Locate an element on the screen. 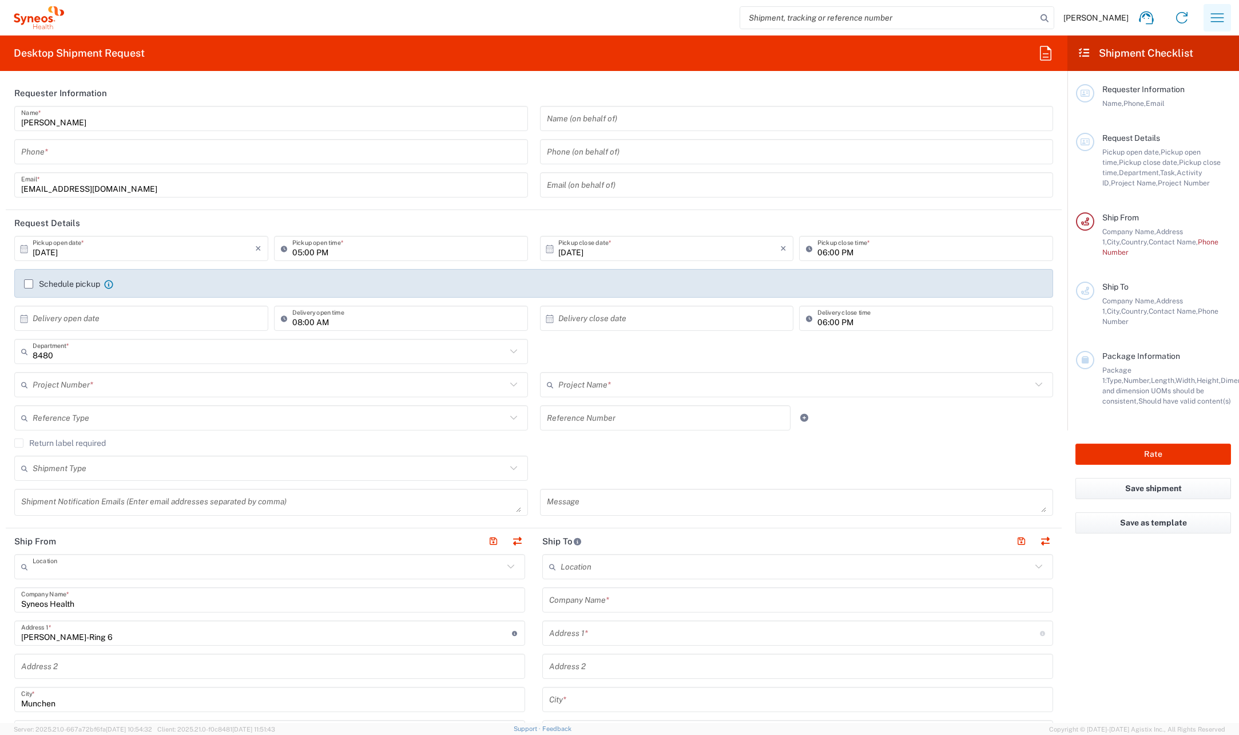 The image size is (1239, 735). span: Client: 2025.21.0-f0c8481 is located at coordinates (216, 729).